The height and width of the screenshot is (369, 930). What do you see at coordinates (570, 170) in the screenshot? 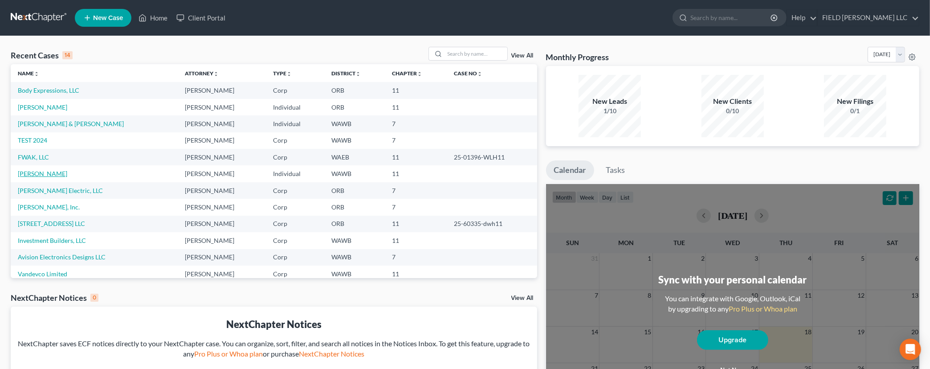
I see `a: Calendar` at bounding box center [570, 170].